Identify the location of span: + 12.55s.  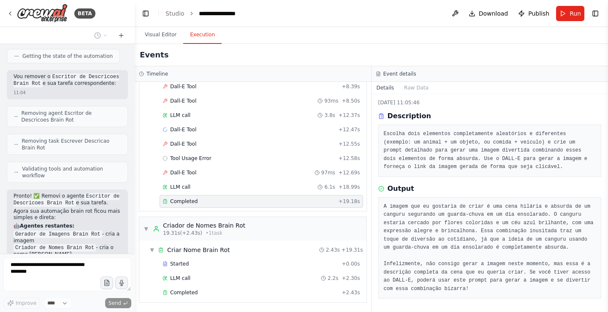
(349, 144).